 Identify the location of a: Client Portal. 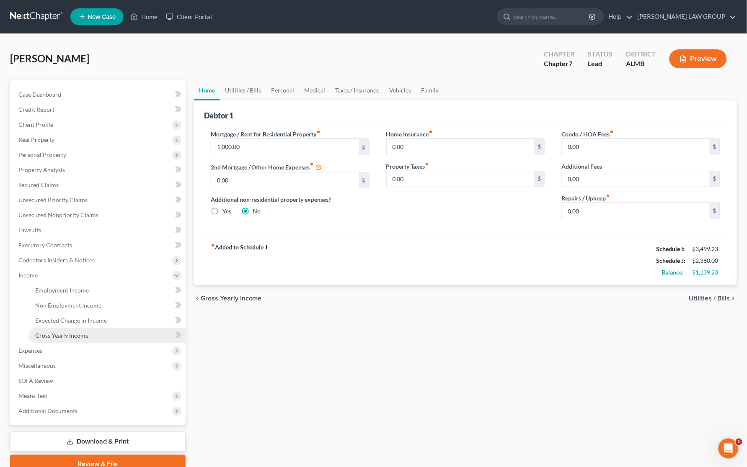
(189, 17).